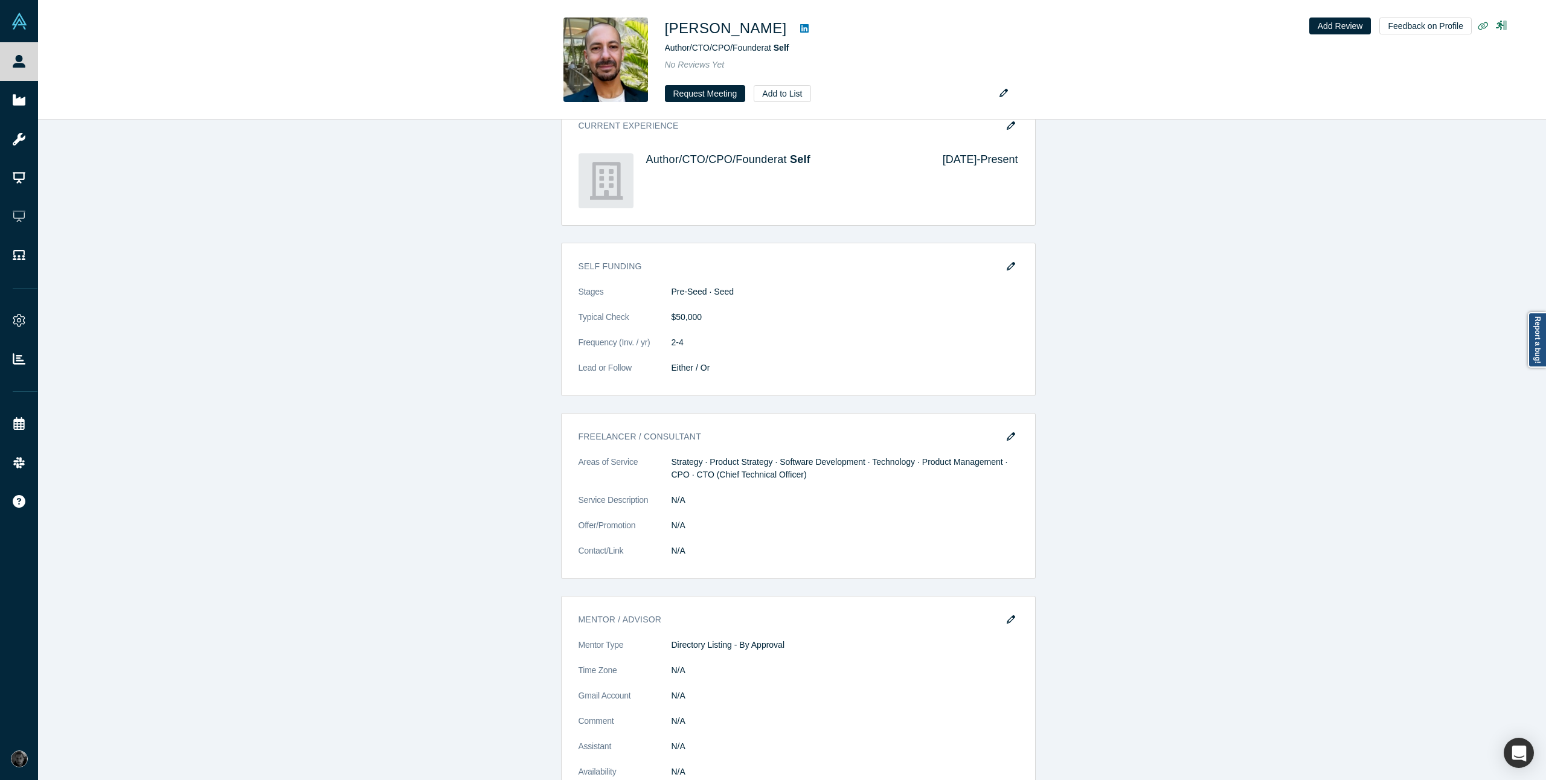 The height and width of the screenshot is (780, 1546). Describe the element at coordinates (790, 126) in the screenshot. I see `h3: Current Experience` at that location.